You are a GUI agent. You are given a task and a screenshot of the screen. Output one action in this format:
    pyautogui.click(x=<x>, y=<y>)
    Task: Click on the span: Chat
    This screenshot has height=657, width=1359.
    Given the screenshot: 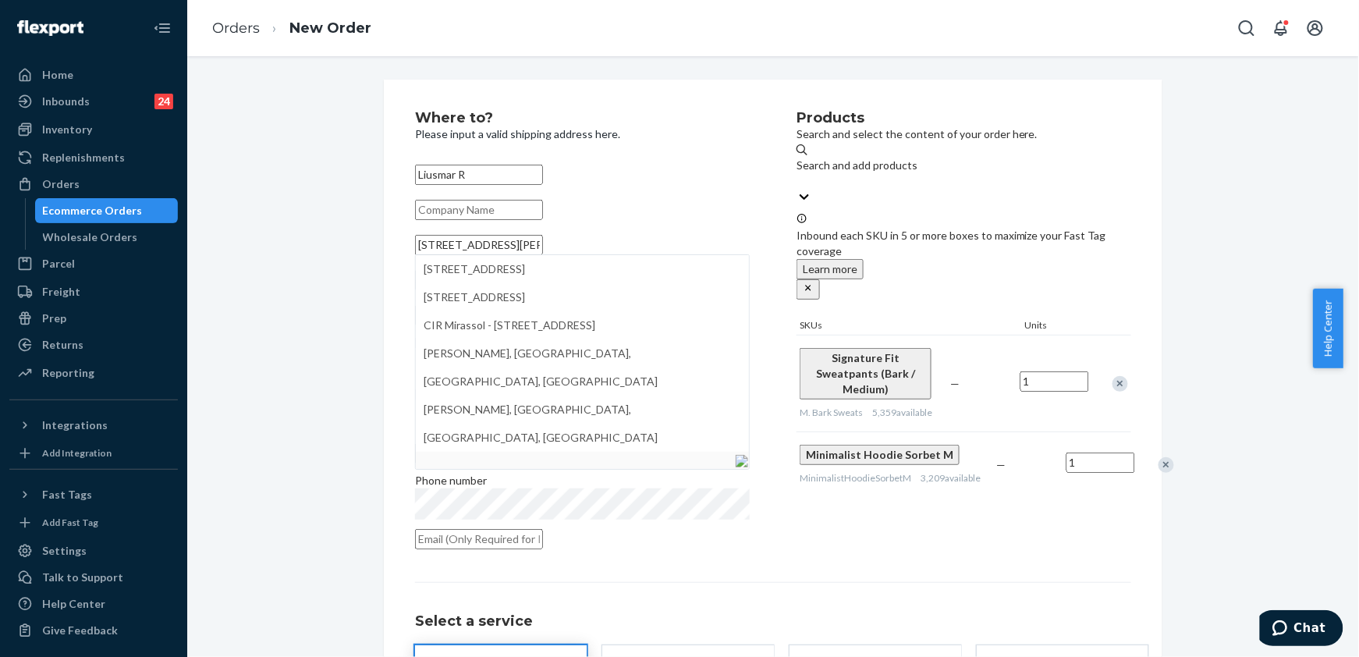 What is the action you would take?
    pyautogui.click(x=50, y=18)
    